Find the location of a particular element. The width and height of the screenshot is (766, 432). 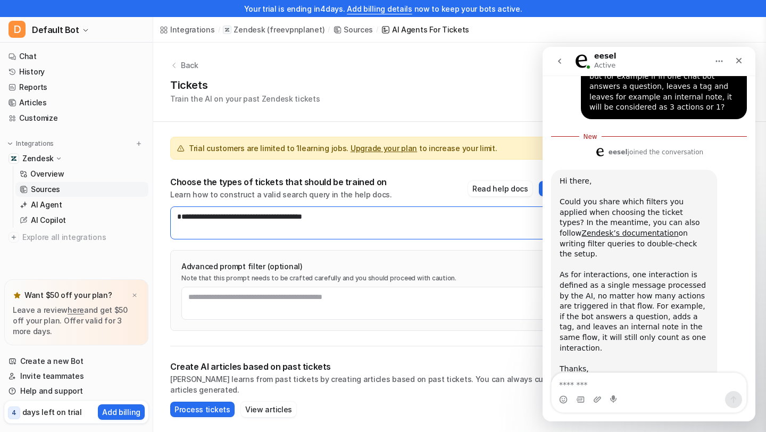

a: History is located at coordinates (76, 72).